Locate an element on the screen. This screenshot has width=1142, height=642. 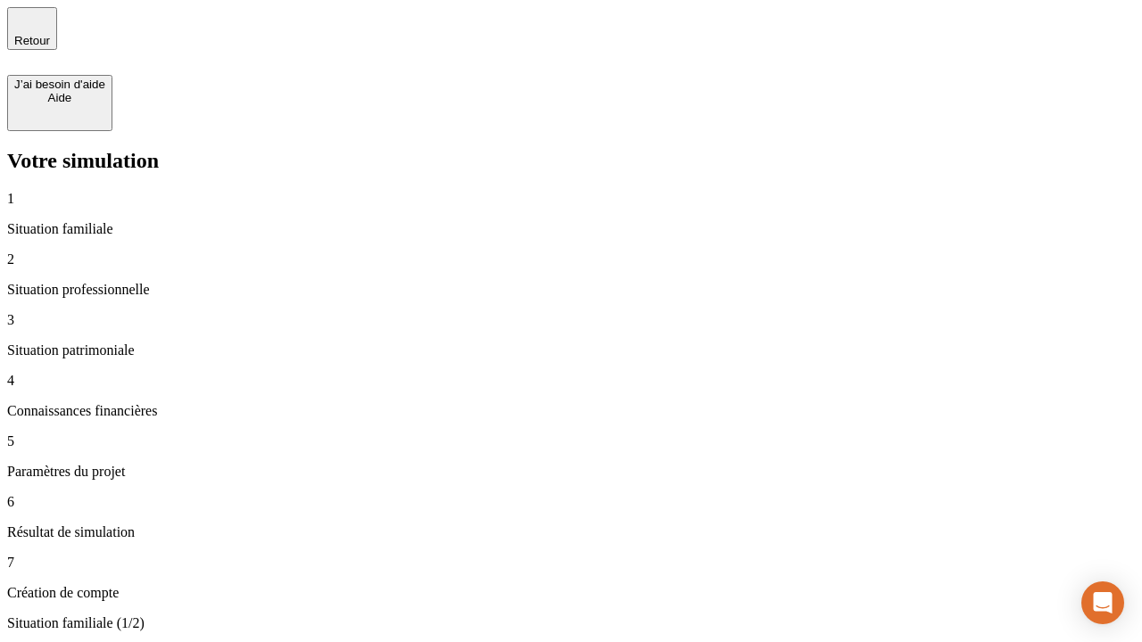
p: 6 is located at coordinates (571, 502).